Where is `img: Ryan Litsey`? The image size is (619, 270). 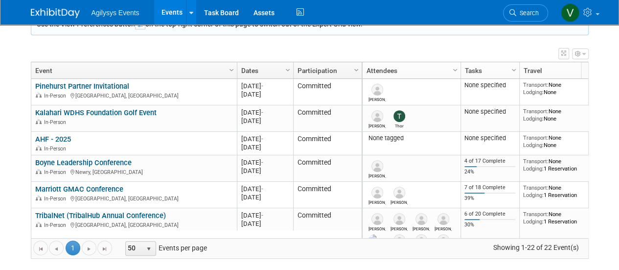 img: Ryan Litsey is located at coordinates (377, 116).